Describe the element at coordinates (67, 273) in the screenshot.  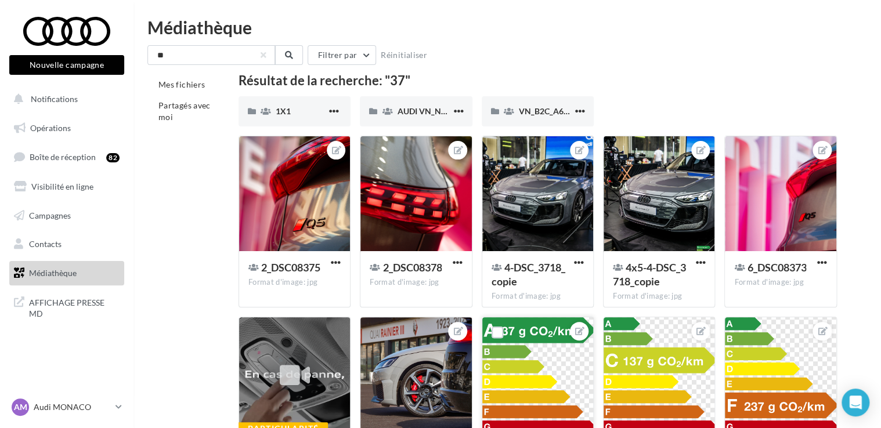
I see `a: Médiathèque` at that location.